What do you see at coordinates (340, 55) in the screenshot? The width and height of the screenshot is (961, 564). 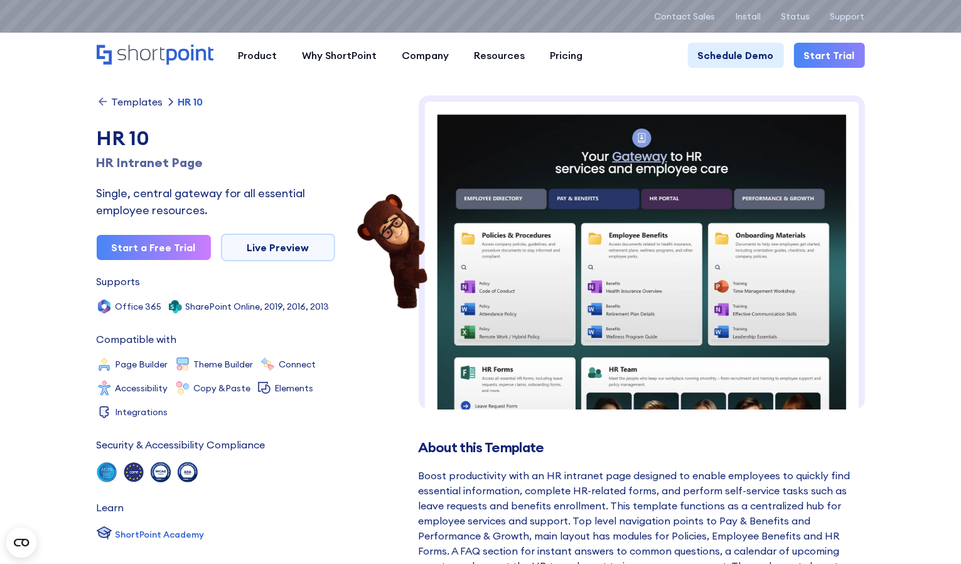 I see `div: Why ShortPoint` at bounding box center [340, 55].